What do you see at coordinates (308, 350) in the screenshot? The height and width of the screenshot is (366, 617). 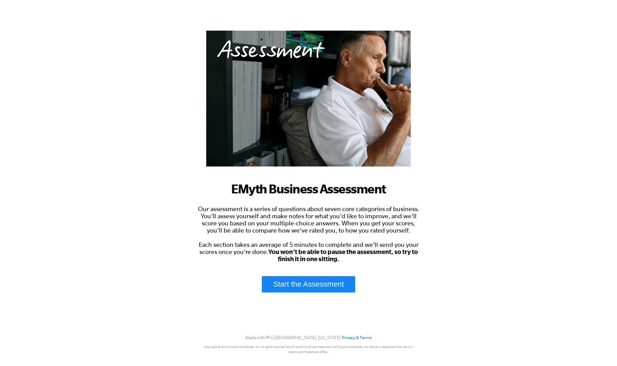 I see `p: Copyright © 2025 E-Myth Worldwide, Inc. All rights reserved. EMyth and E-Myth are trademarks of E...` at bounding box center [308, 350].